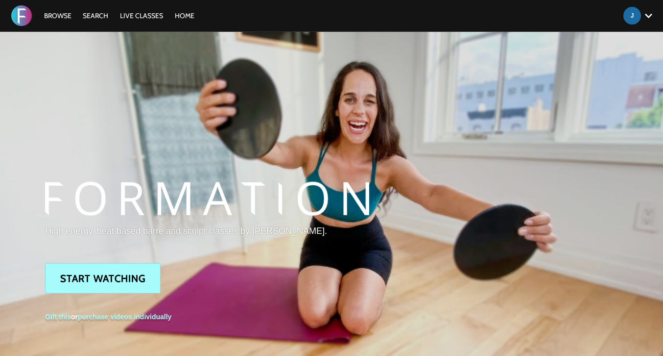 The image size is (663, 356). Describe the element at coordinates (95, 16) in the screenshot. I see `a: Search` at that location.